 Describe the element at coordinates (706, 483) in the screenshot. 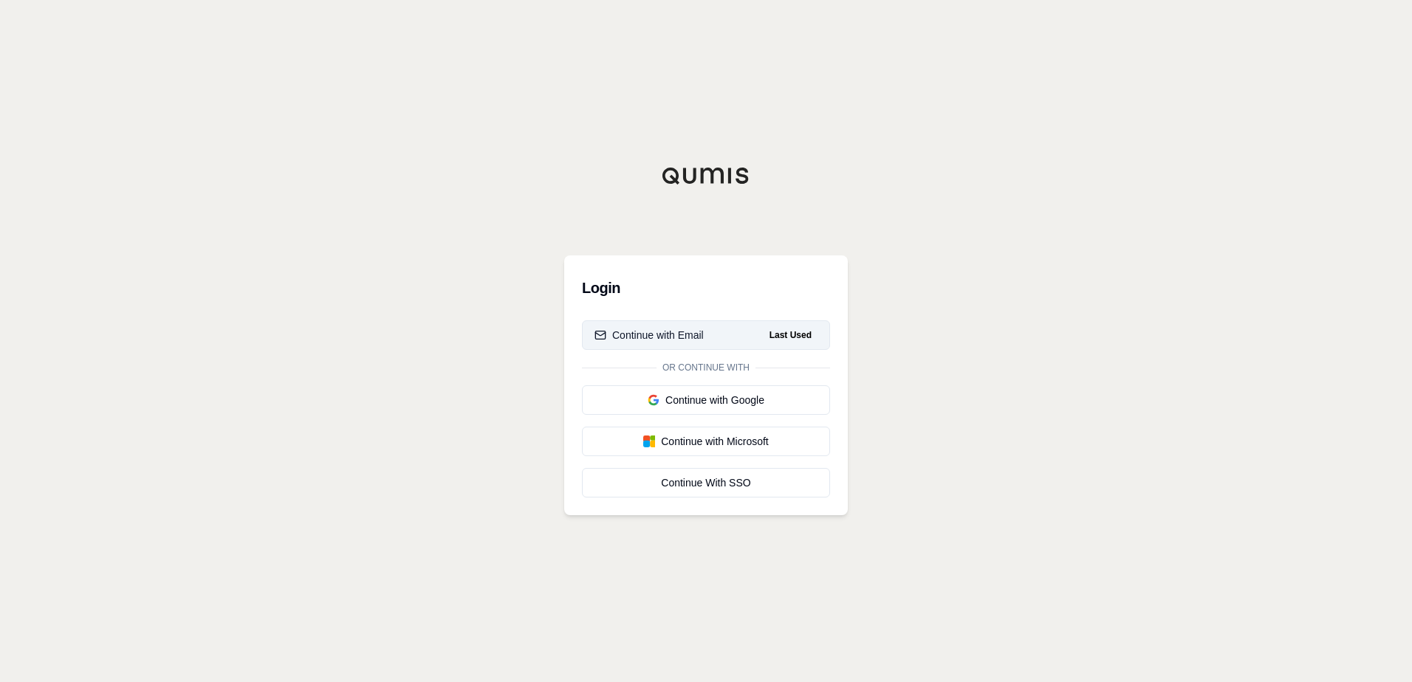

I see `a: Continue With SSO` at that location.